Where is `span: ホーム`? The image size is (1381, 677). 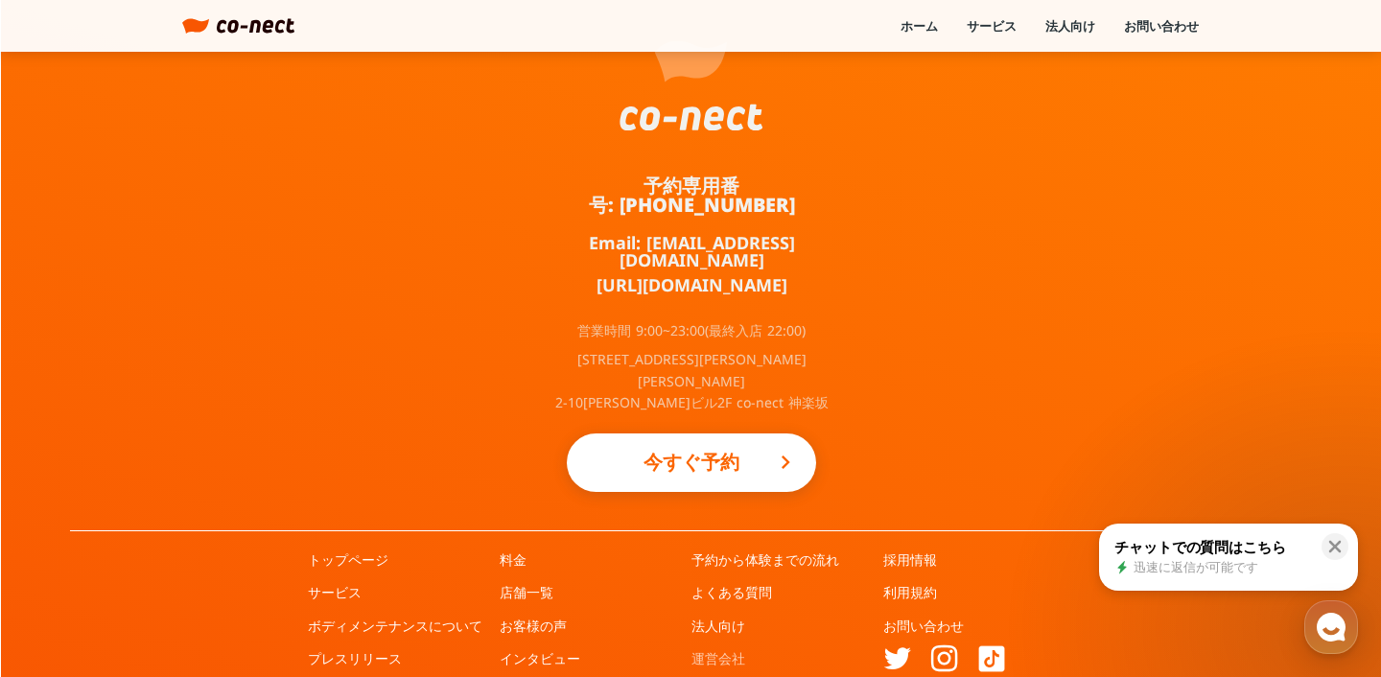
span: ホーム is located at coordinates (66, 554).